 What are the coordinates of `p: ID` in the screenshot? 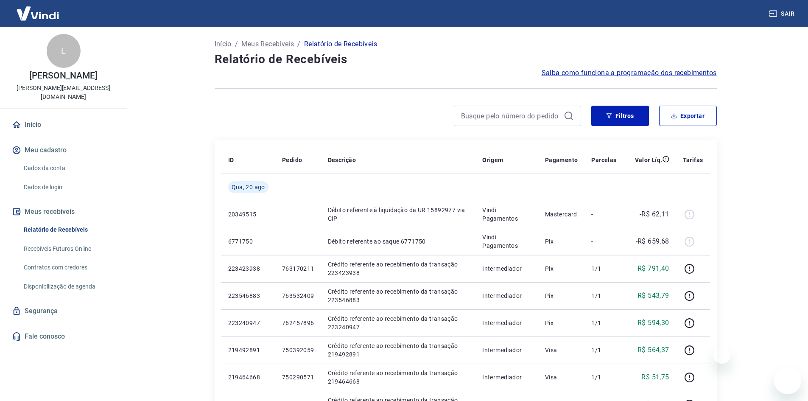 It's located at (231, 160).